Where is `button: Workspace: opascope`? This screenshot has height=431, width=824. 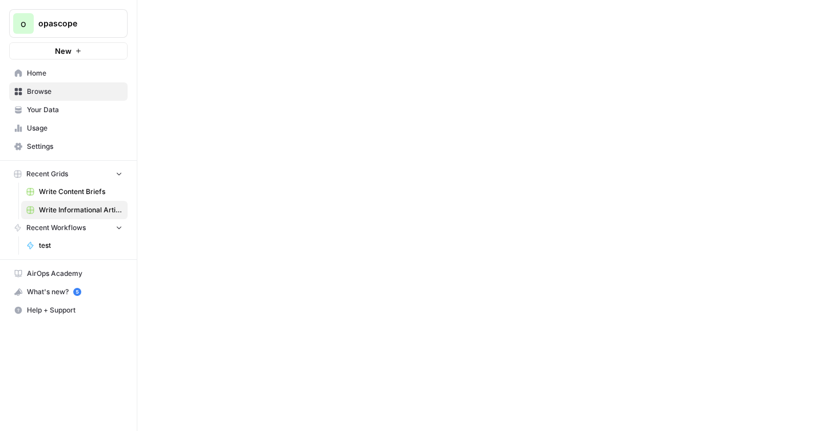 button: Workspace: opascope is located at coordinates (68, 23).